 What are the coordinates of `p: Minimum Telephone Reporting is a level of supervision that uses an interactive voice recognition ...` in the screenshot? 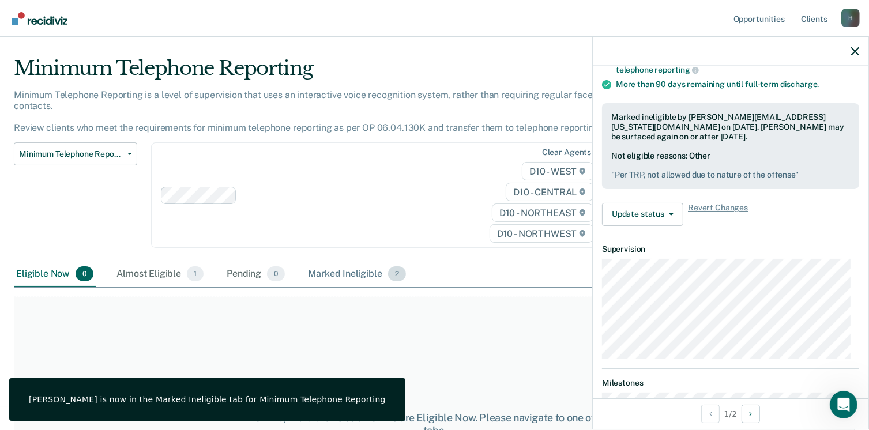 It's located at (327, 111).